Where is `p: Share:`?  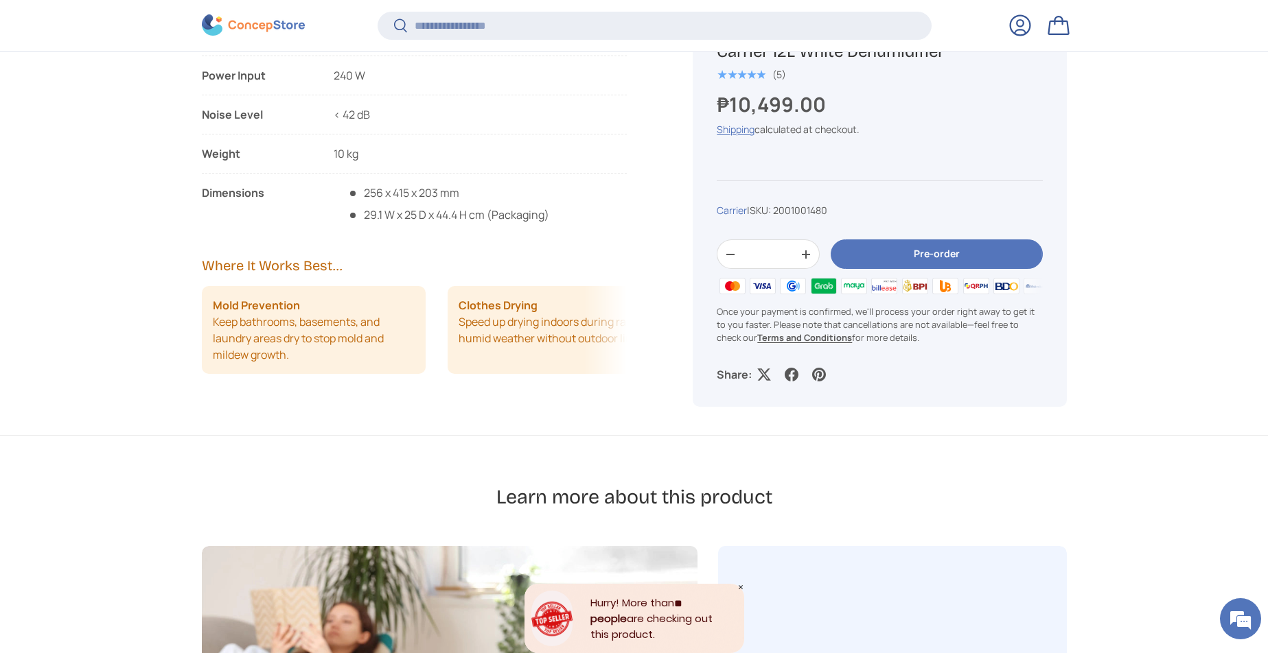
p: Share: is located at coordinates (734, 375).